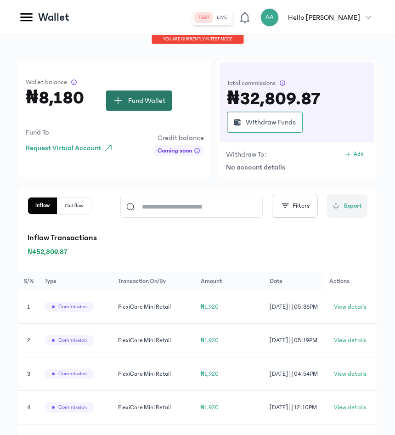 This screenshot has height=435, width=395. Describe the element at coordinates (74, 206) in the screenshot. I see `button: Outflow` at that location.